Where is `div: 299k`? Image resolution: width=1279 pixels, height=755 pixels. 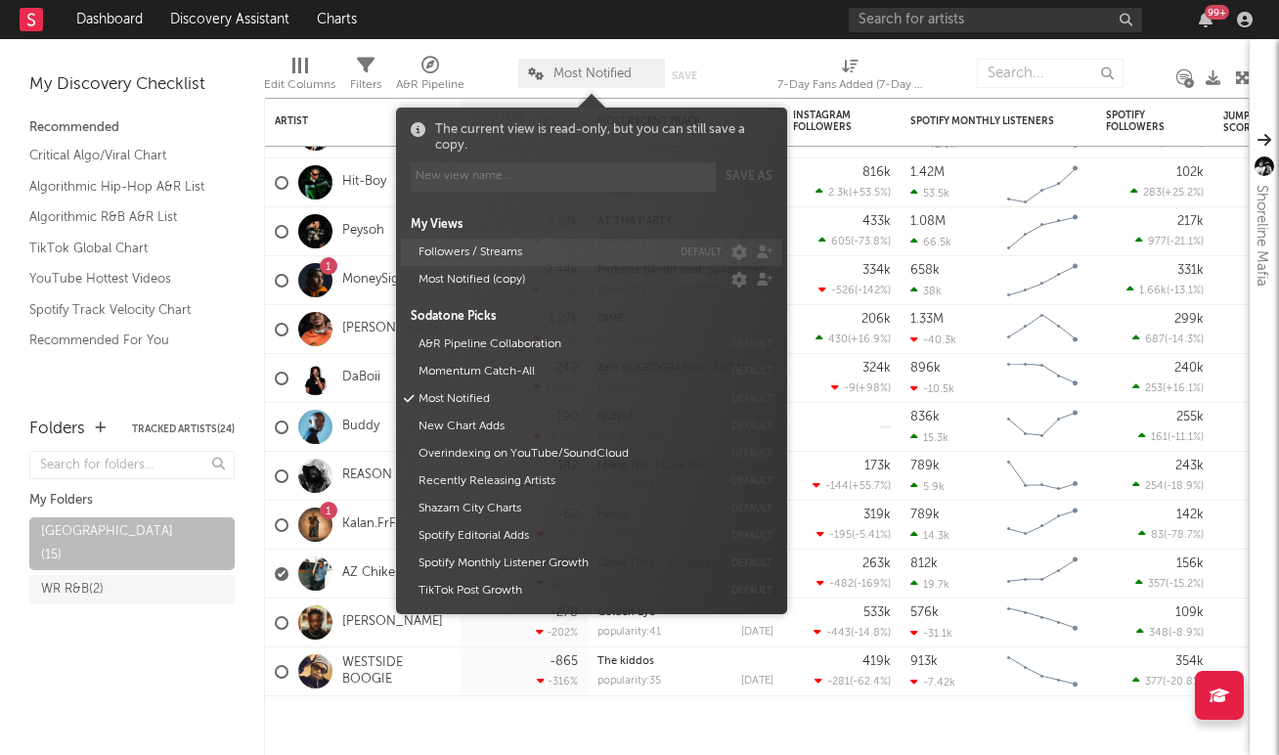 div: 299k is located at coordinates (1189, 319).